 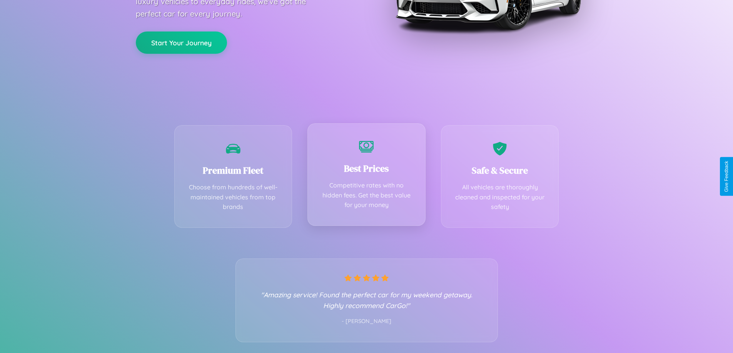 I want to click on button: Start Your Journey, so click(x=181, y=43).